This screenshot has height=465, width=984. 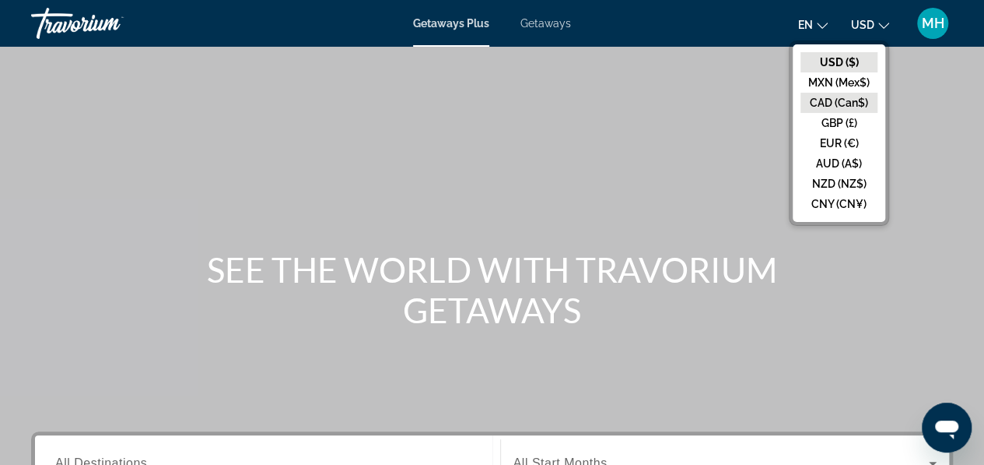 I want to click on span: en, so click(x=805, y=25).